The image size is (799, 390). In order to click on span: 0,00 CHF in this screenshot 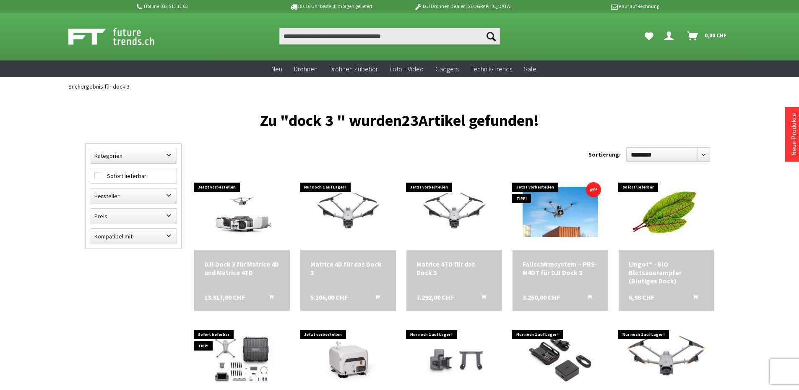, I will do `click(716, 35)`.